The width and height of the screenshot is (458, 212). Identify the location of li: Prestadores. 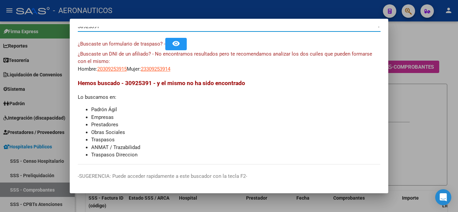
(236, 125).